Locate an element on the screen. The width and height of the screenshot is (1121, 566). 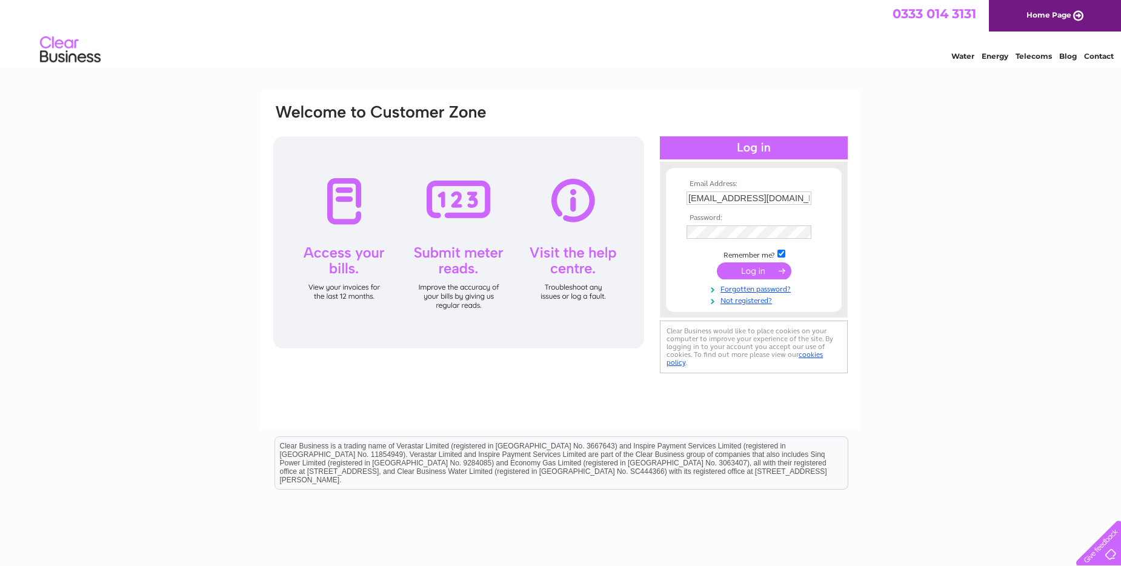
a: cookies policy is located at coordinates (745, 358).